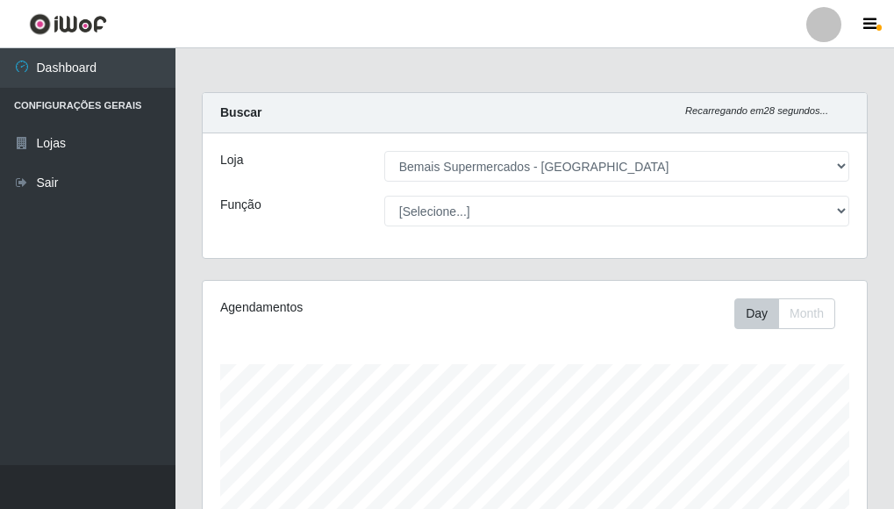  Describe the element at coordinates (791, 313) in the screenshot. I see `div: Toolbar with button groups` at that location.